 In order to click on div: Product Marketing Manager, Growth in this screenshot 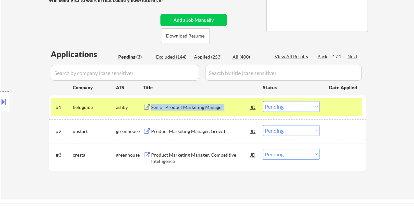, I will do `click(201, 131)`.